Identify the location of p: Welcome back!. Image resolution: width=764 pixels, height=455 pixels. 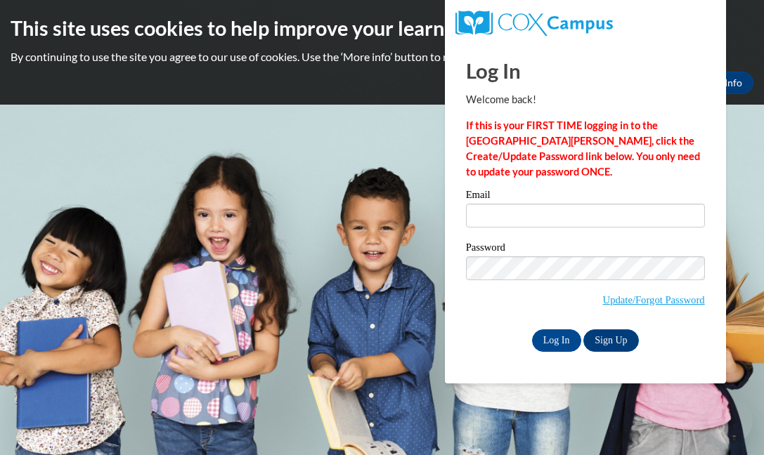
(585, 100).